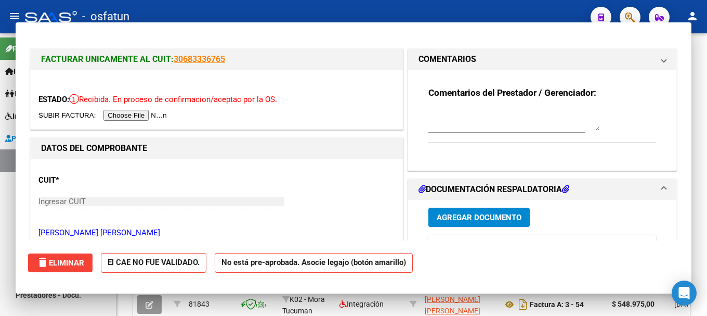 Image resolution: width=707 pixels, height=316 pixels. What do you see at coordinates (361, 304) in the screenshot?
I see `span: Integración` at bounding box center [361, 304].